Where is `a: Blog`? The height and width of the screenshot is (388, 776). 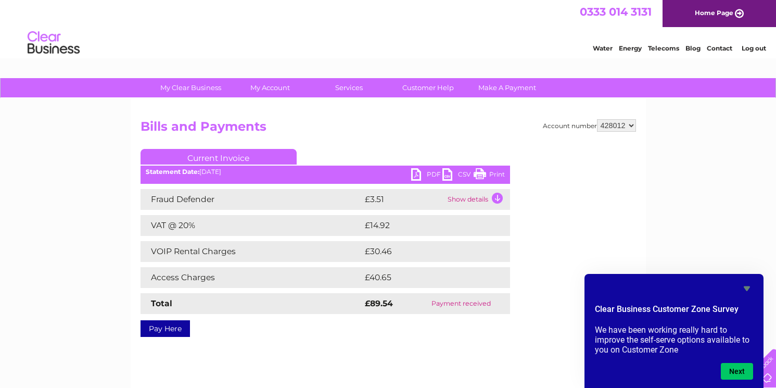 a: Blog is located at coordinates (692, 48).